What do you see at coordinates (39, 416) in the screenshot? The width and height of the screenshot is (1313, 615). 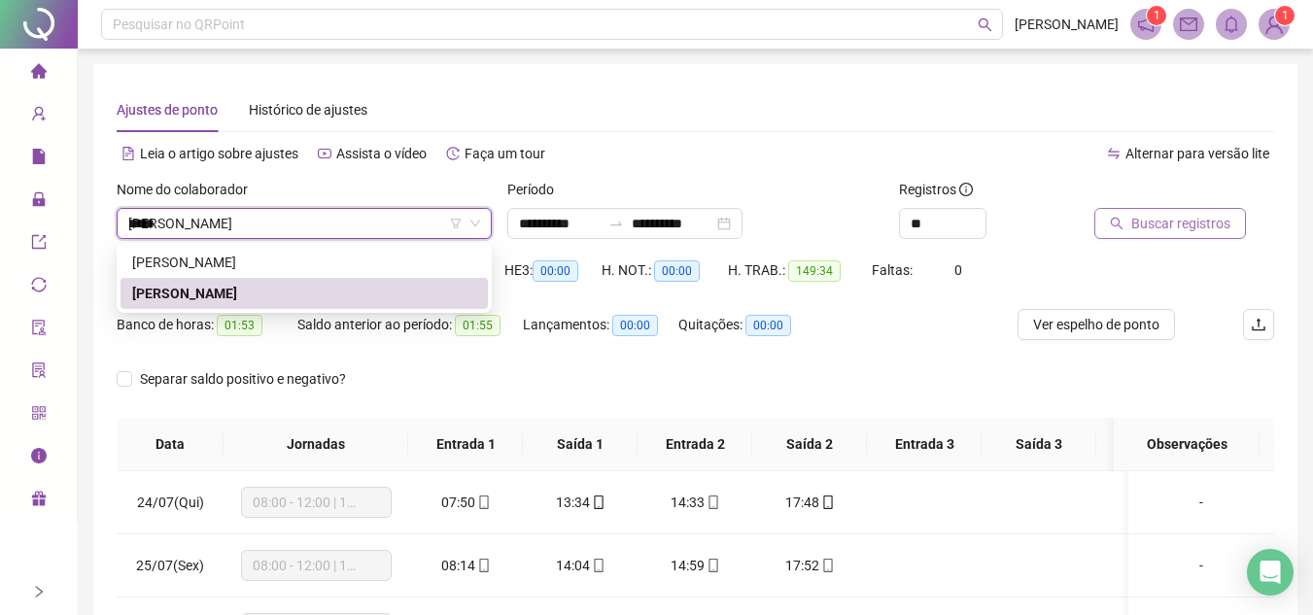 I see `span: qrcode` at bounding box center [39, 416].